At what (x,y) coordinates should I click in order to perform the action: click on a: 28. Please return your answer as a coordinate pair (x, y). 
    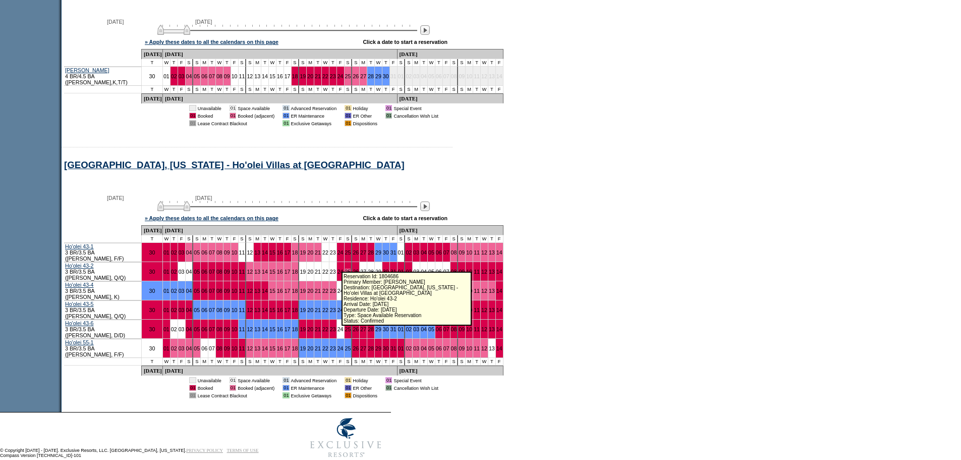
    Looking at the image, I should click on (371, 252).